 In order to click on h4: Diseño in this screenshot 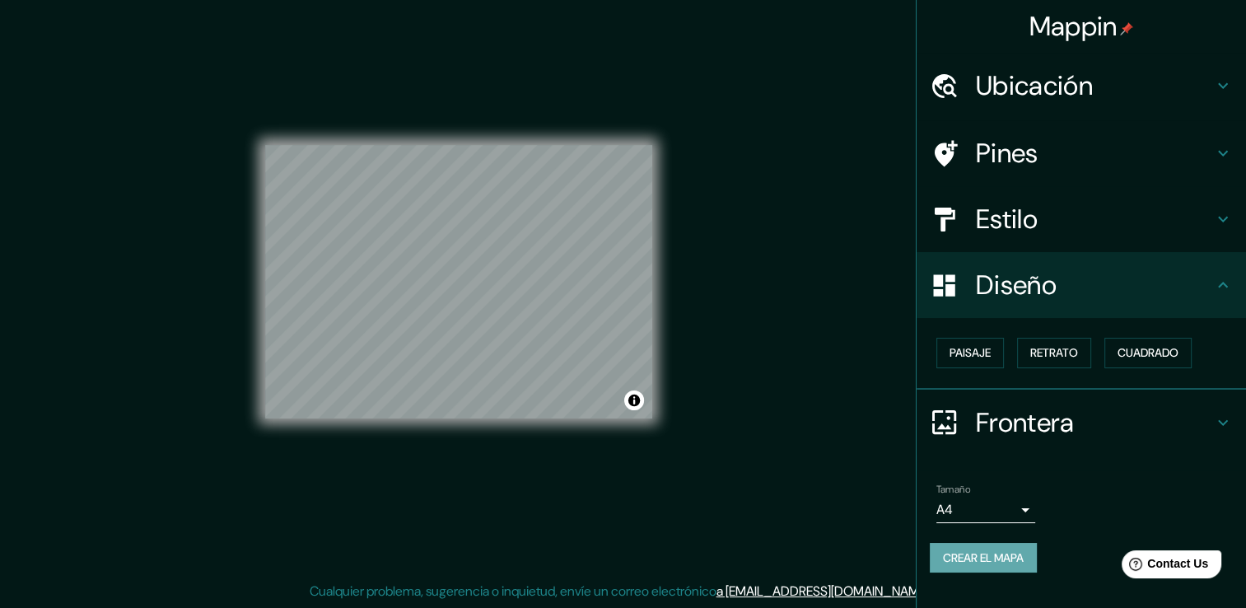, I will do `click(1094, 285)`.